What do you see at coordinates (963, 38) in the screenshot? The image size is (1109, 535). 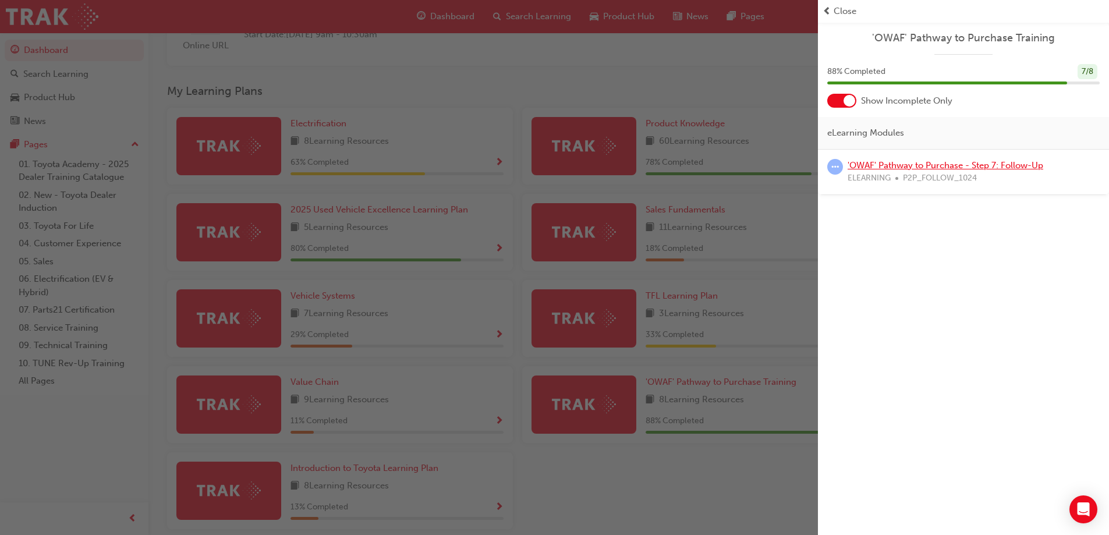 I see `a: 'OWAF' Pathway to Purchase Training` at bounding box center [963, 38].